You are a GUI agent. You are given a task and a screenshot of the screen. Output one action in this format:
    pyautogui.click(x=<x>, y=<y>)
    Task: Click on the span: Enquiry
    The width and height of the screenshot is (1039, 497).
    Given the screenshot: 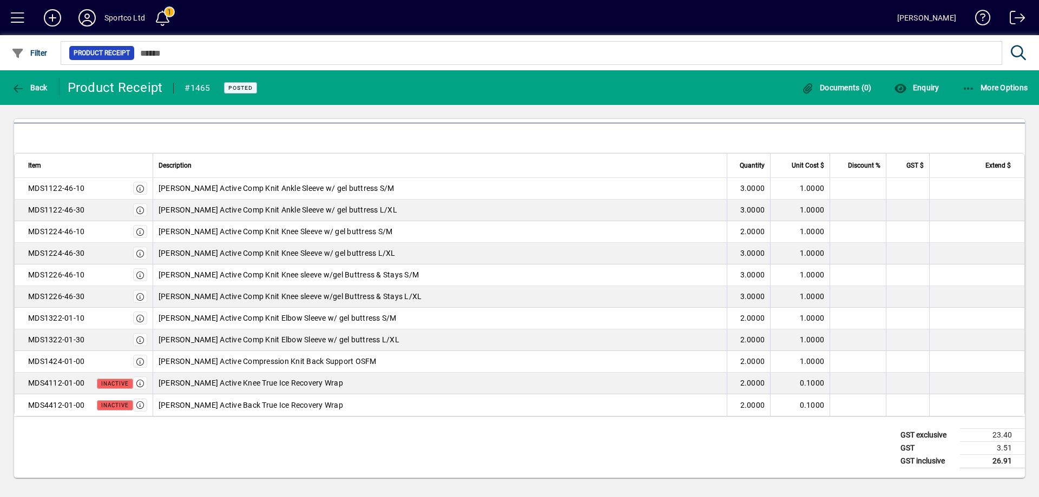 What is the action you would take?
    pyautogui.click(x=916, y=88)
    